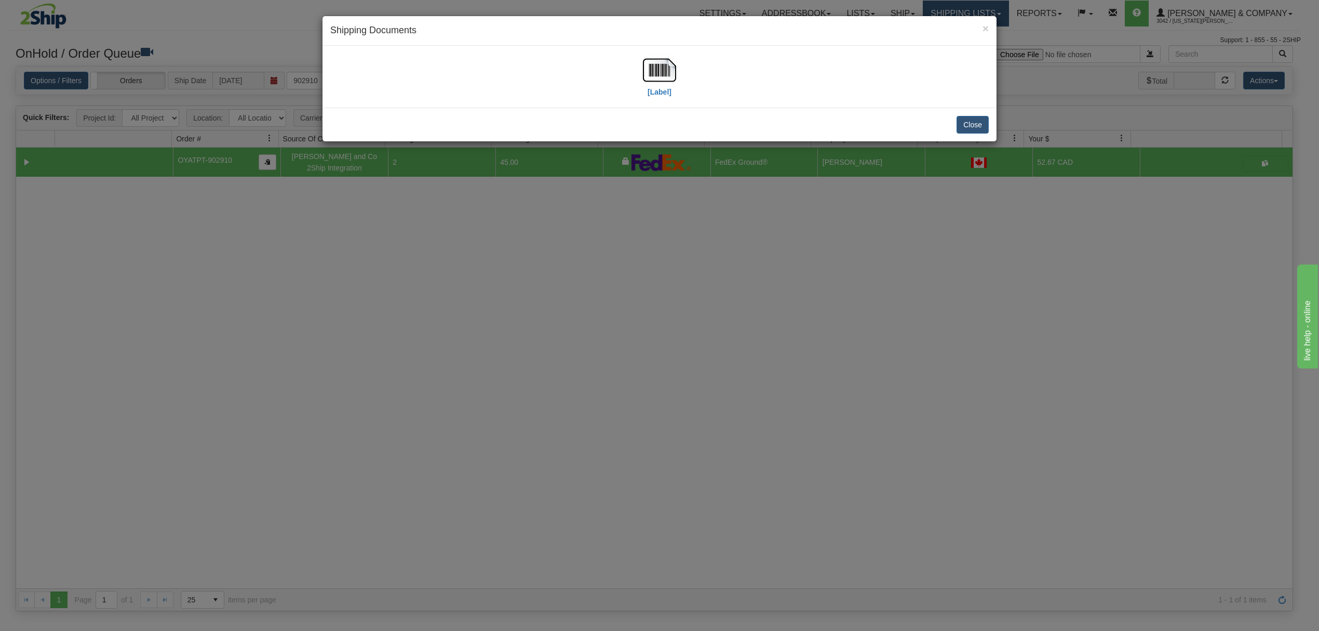  What do you see at coordinates (660, 31) in the screenshot?
I see `h4: Shipping Documents` at bounding box center [660, 31].